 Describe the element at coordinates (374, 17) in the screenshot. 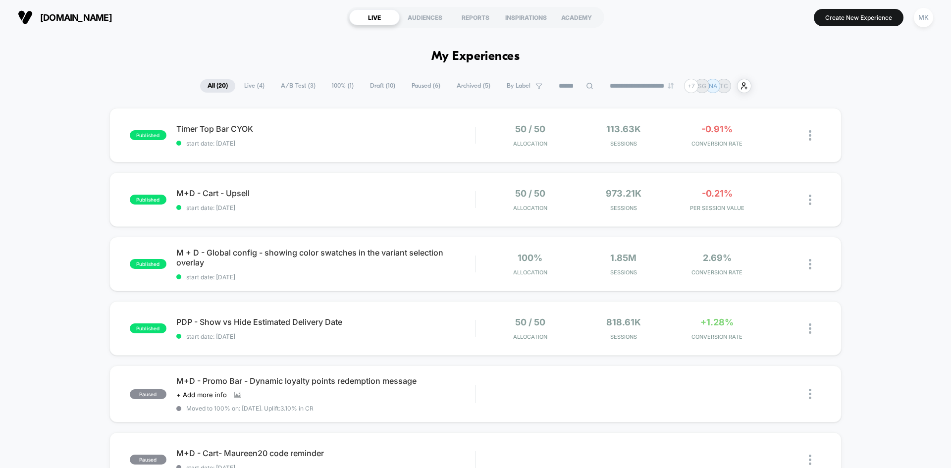

I see `div: LIVE` at that location.